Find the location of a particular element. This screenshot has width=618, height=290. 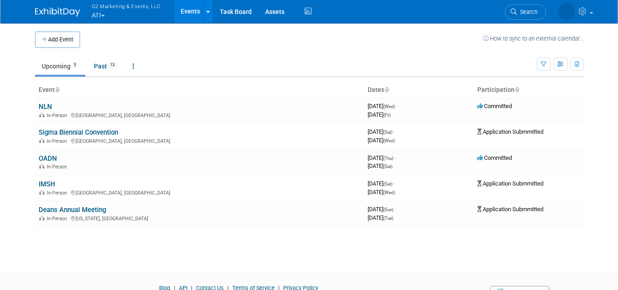

a: Search is located at coordinates (526, 12).